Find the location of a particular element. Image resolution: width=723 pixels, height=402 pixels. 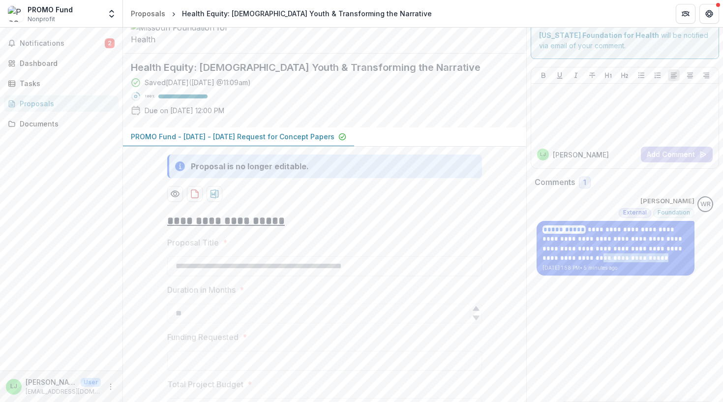

div: Send comments or questions to in the box below. will be notified via email of your comment. is located at coordinates (625, 30).